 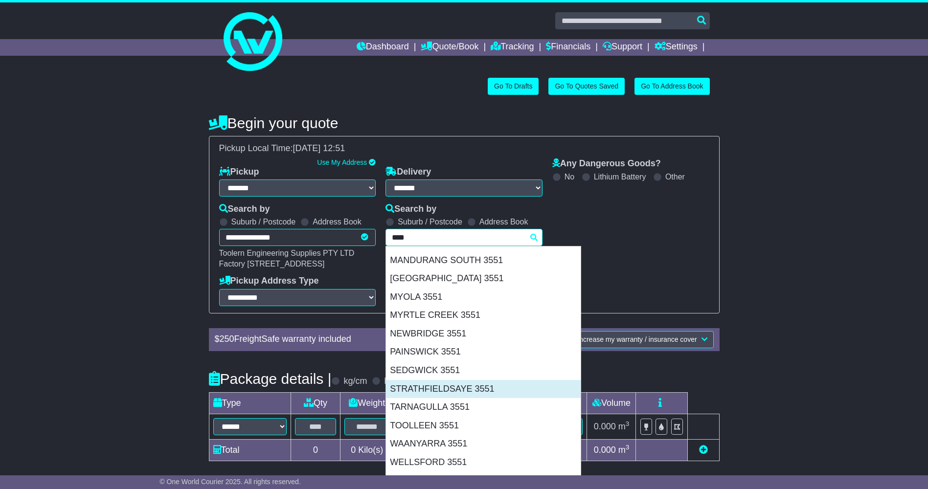 What do you see at coordinates (512, 47) in the screenshot?
I see `a: Tracking` at bounding box center [512, 47].